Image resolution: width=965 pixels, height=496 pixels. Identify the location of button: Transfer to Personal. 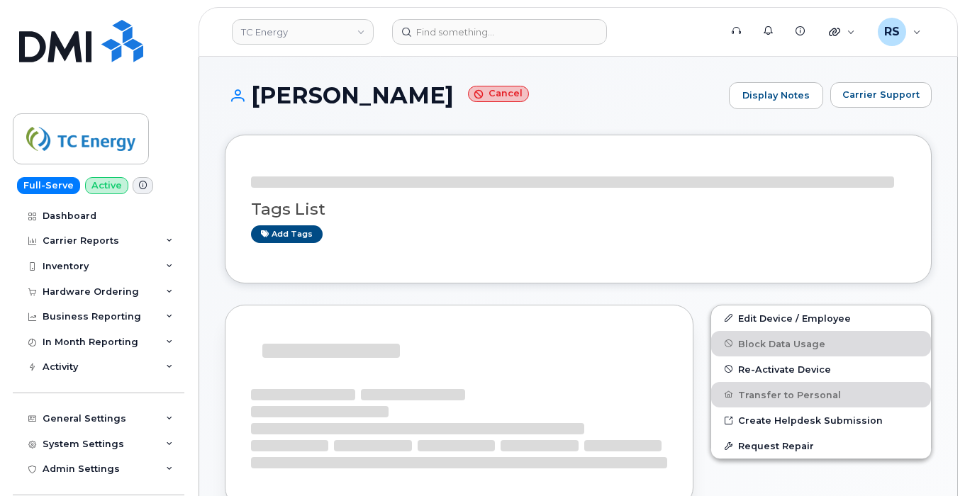
(821, 395).